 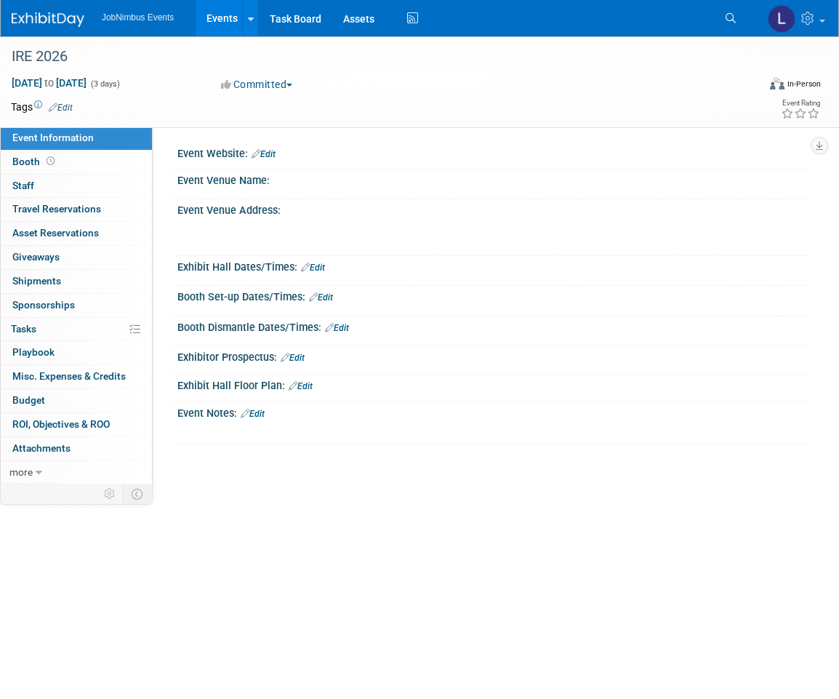 What do you see at coordinates (76, 330) in the screenshot?
I see `a: Tasks` at bounding box center [76, 330].